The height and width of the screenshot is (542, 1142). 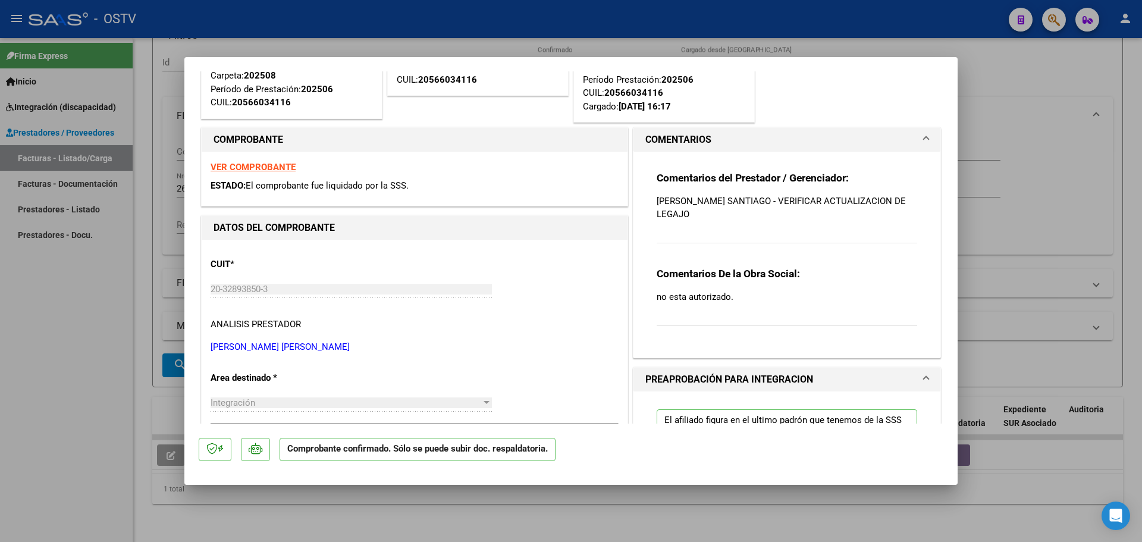 What do you see at coordinates (787, 255) in the screenshot?
I see `div: COMENTARIOS` at bounding box center [787, 255].